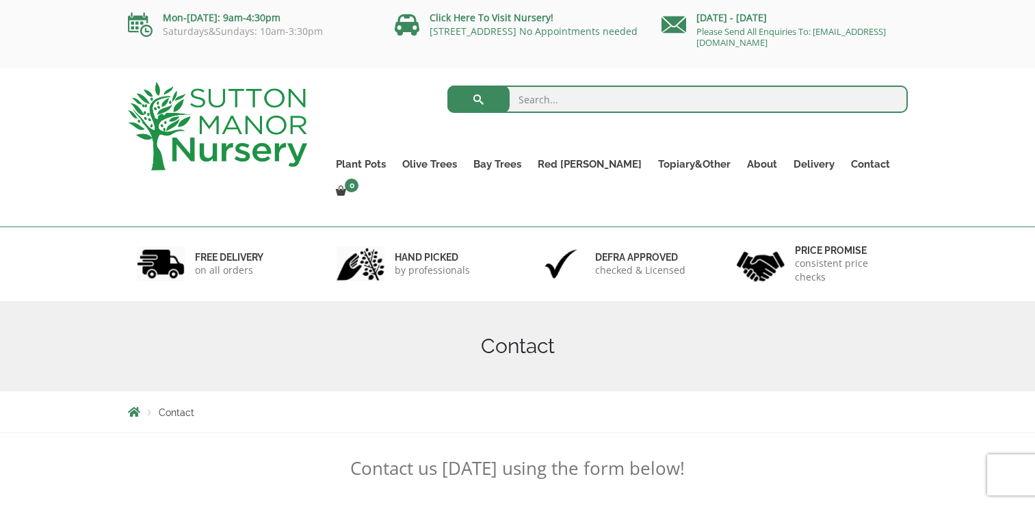 The height and width of the screenshot is (505, 1035). I want to click on span: Contact, so click(176, 412).